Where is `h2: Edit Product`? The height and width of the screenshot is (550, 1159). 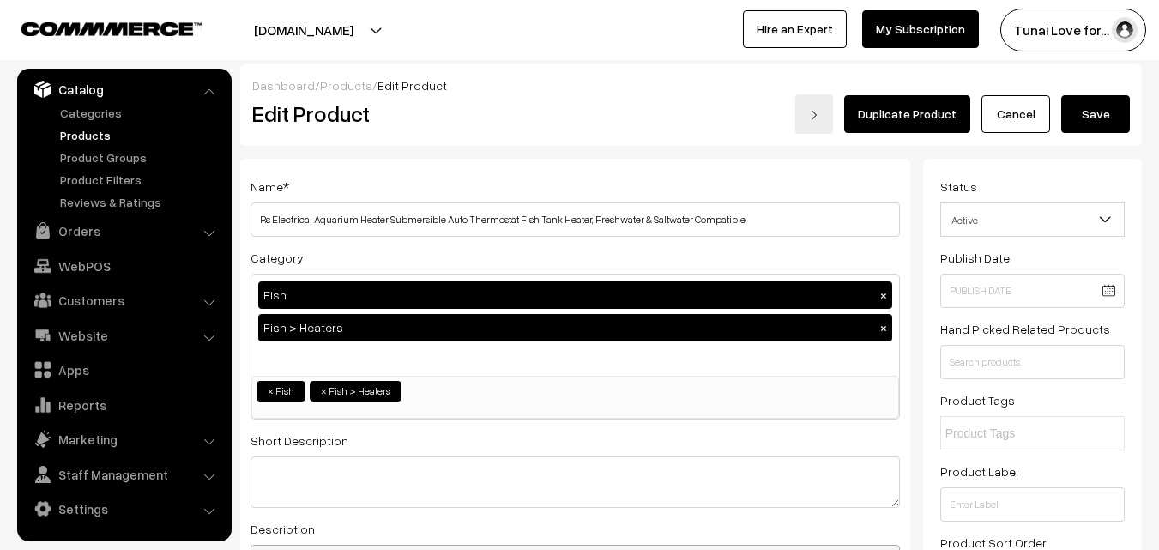 h2: Edit Product is located at coordinates (427, 113).